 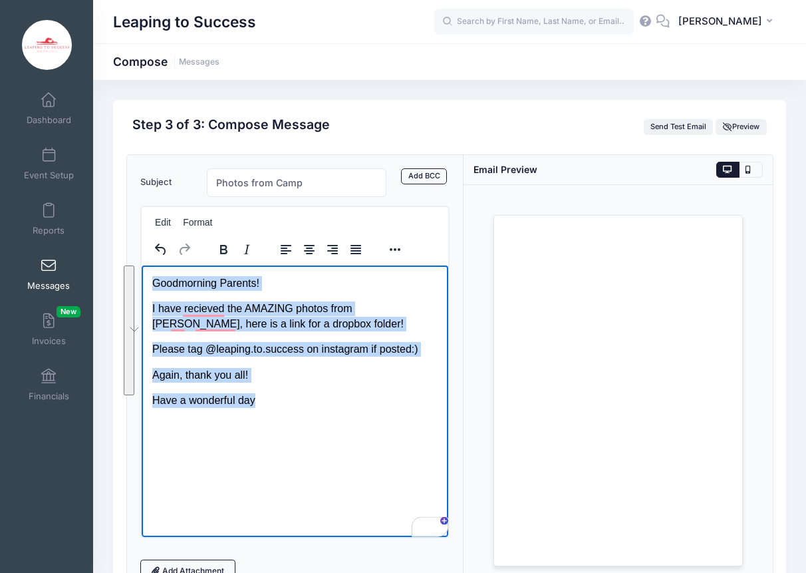 I want to click on span: Reports, so click(x=49, y=230).